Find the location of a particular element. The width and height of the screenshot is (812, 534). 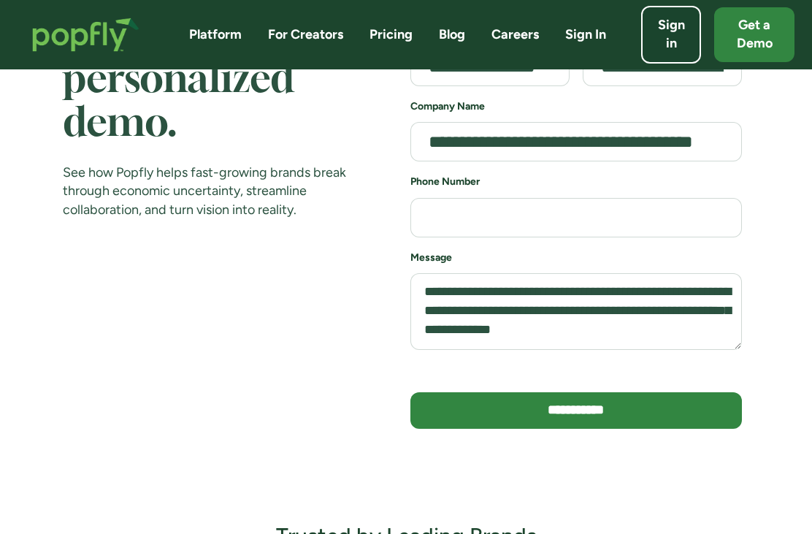

a: Careers is located at coordinates (515, 34).